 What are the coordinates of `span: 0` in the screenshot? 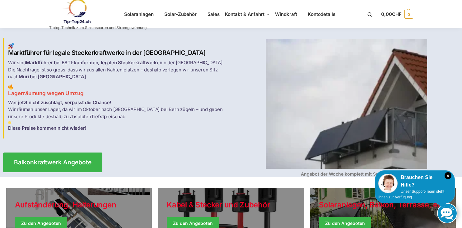 It's located at (409, 14).